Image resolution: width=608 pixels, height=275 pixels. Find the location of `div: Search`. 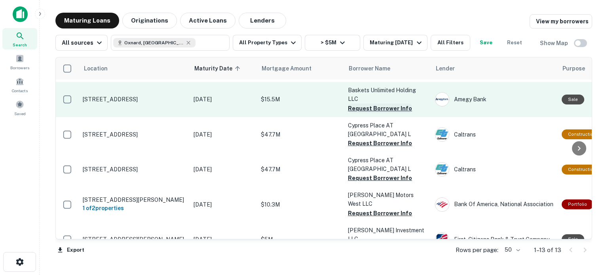

div: Search is located at coordinates (20, 39).